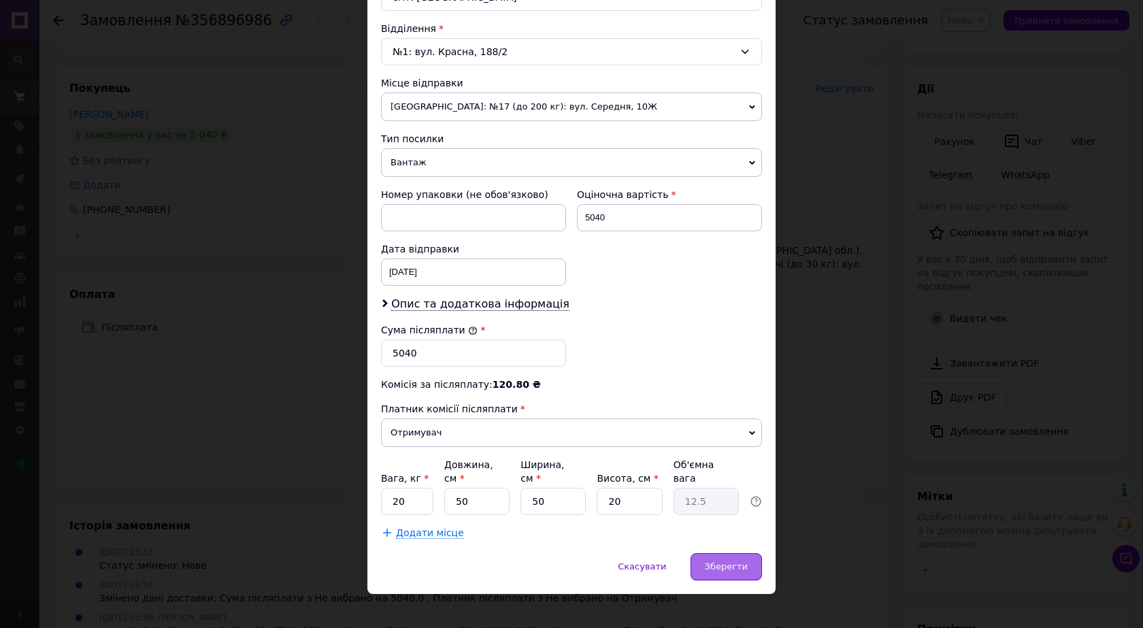 This screenshot has height=628, width=1143. I want to click on div: Відділення, so click(572, 29).